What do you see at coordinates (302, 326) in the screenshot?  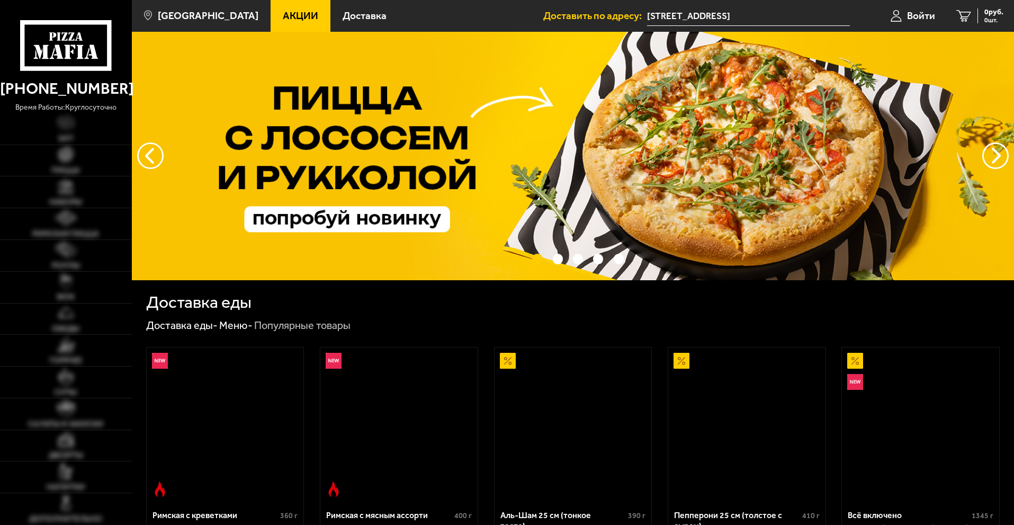 I see `div: Популярные товары` at bounding box center [302, 326].